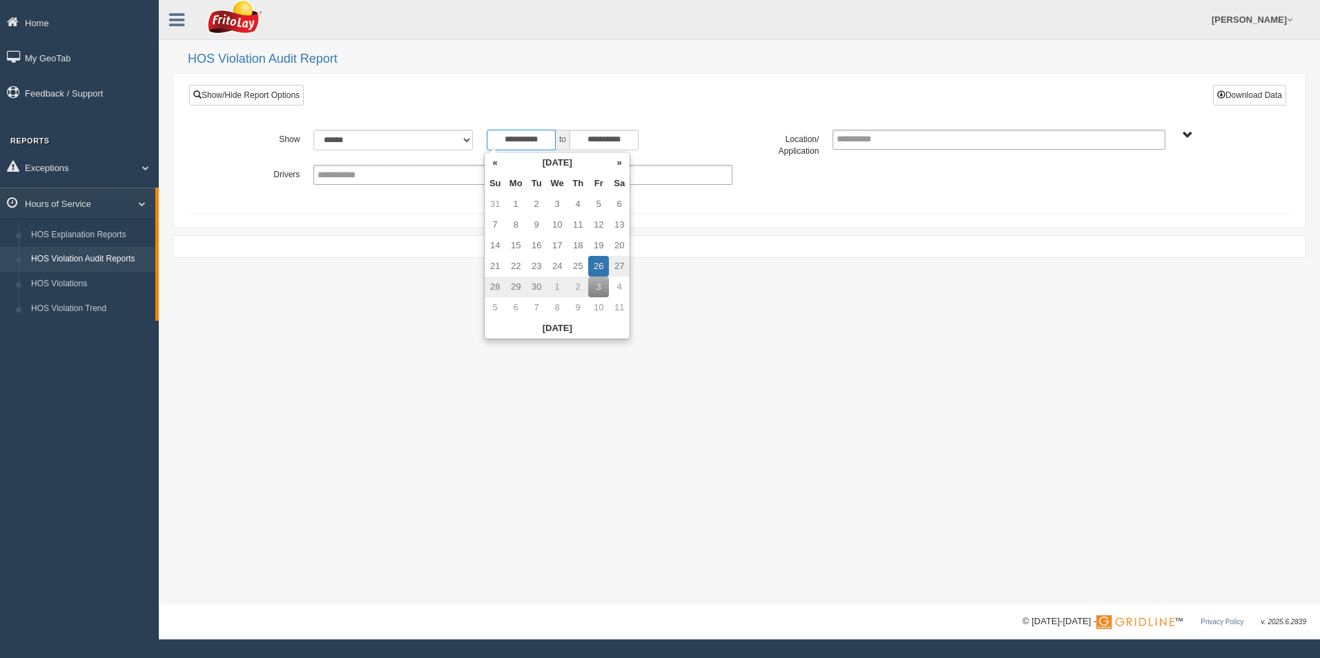 The width and height of the screenshot is (1320, 658). What do you see at coordinates (1283, 622) in the screenshot?
I see `span: v. 2025.6.2839` at bounding box center [1283, 622].